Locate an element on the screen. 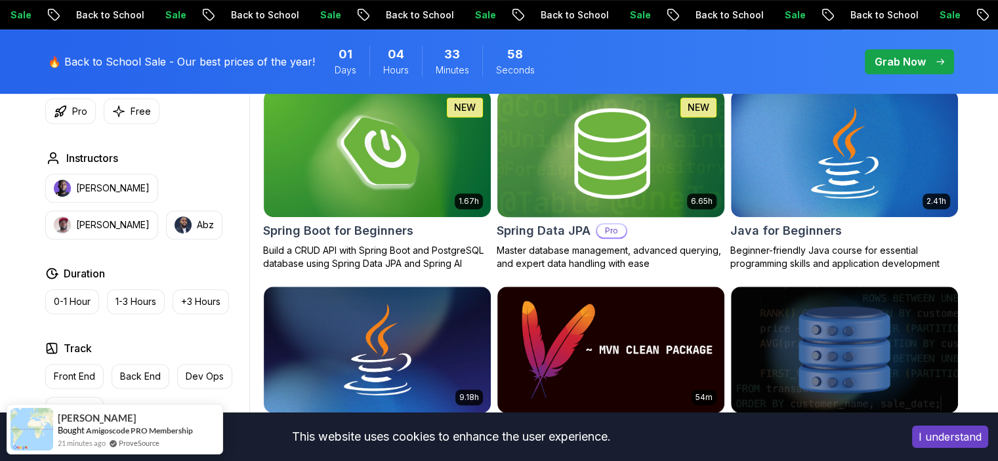 The width and height of the screenshot is (998, 461). span: Minutes is located at coordinates (452, 70).